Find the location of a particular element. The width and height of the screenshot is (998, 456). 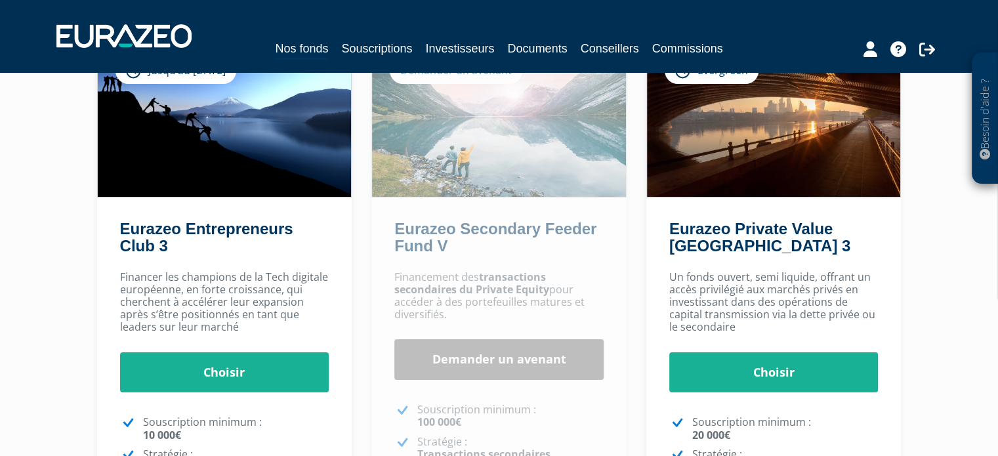

a: Investisseurs is located at coordinates (459, 49).